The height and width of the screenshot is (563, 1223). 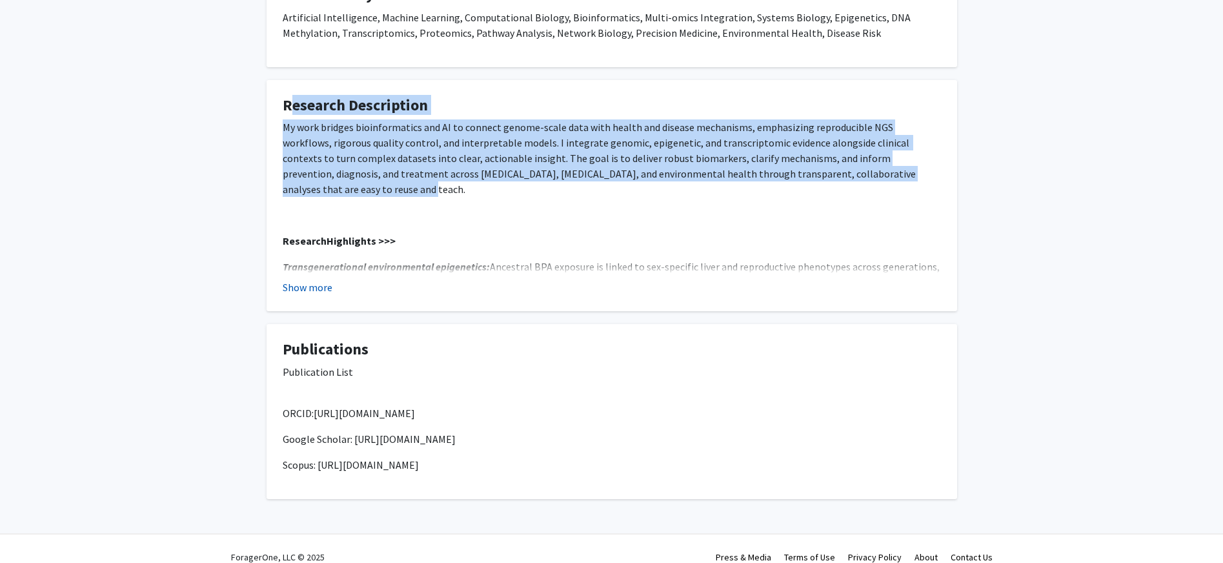 I want to click on p: Ancestral BPA exposure is linked to sex-specific liver and reproductive phenotypes across generat..., so click(x=612, y=282).